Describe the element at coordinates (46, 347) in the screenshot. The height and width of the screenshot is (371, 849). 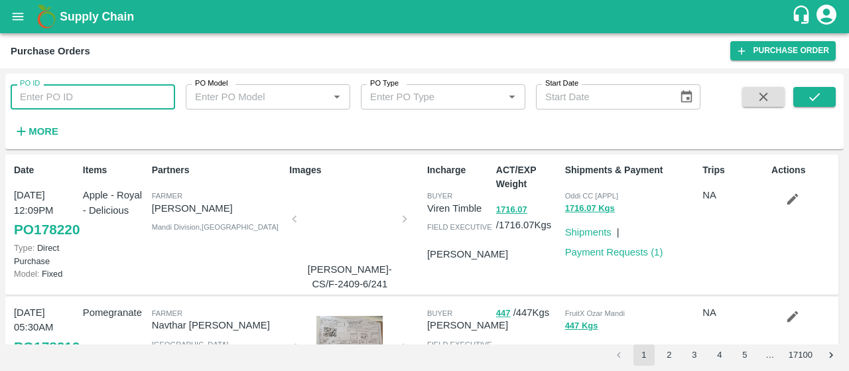
I see `a: PO178219` at that location.